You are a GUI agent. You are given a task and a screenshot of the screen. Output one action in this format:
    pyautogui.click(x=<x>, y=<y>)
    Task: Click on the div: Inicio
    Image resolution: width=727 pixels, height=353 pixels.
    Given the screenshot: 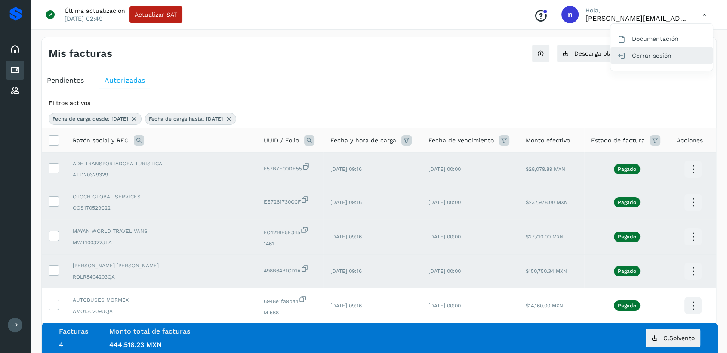 What is the action you would take?
    pyautogui.click(x=15, y=50)
    